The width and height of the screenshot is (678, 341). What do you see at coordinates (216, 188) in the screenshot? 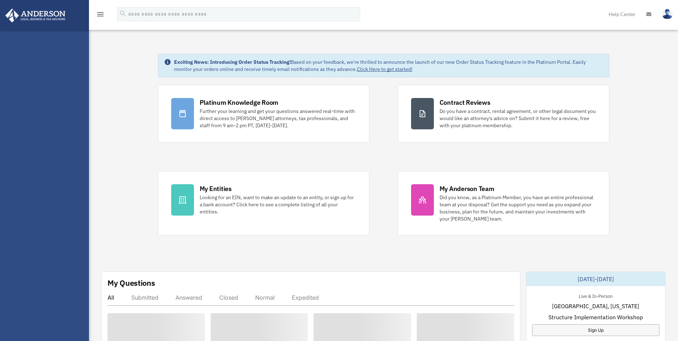
I see `div: My Entities` at bounding box center [216, 188].